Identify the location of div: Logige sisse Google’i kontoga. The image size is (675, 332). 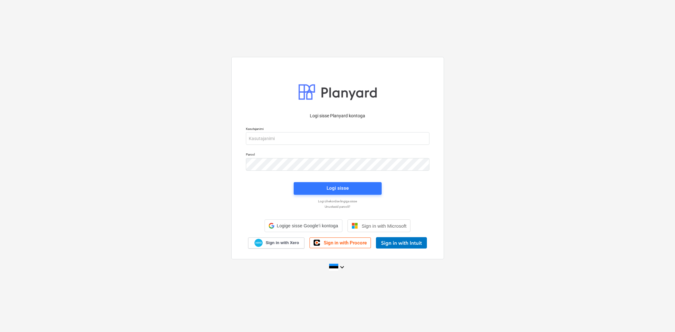
(303, 226).